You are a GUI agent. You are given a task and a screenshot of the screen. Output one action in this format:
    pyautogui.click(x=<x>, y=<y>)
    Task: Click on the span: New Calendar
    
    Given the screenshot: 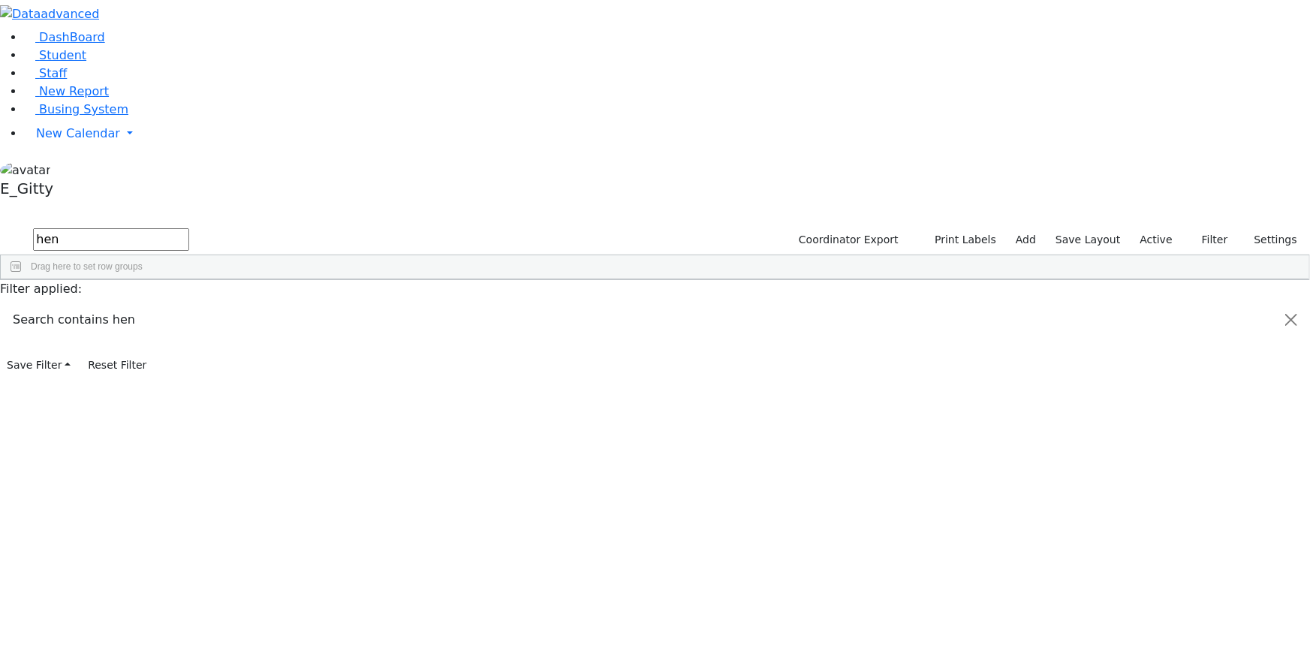 What is the action you would take?
    pyautogui.click(x=78, y=133)
    